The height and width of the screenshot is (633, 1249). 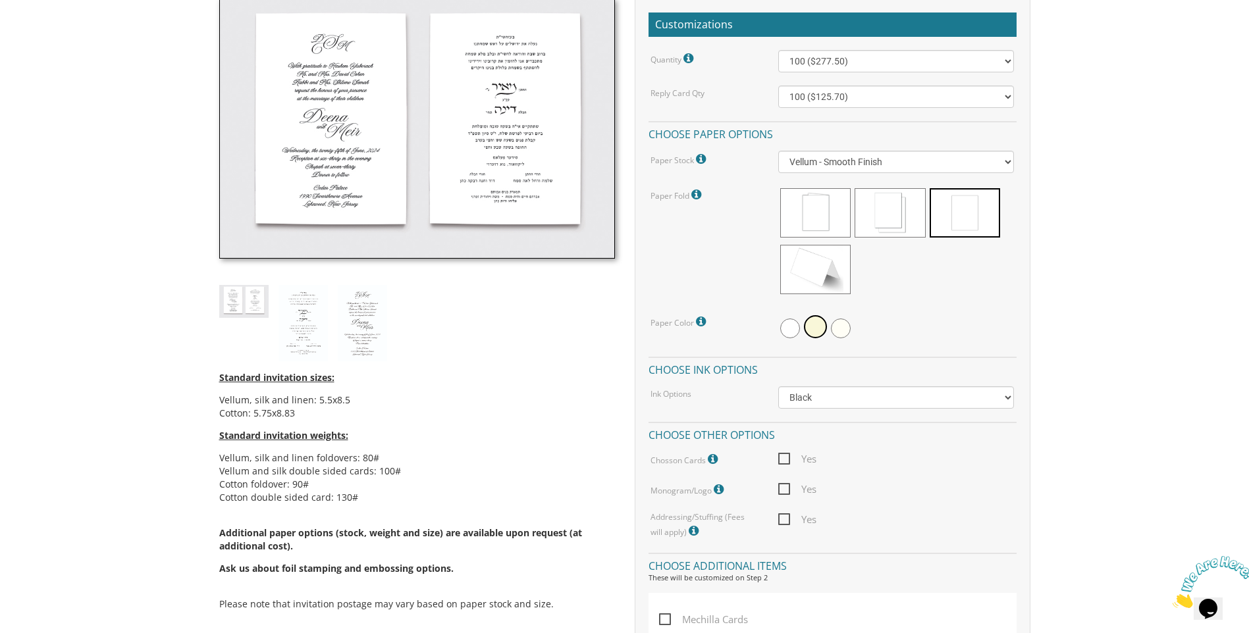 I want to click on span: Standard invitation weights:, so click(x=284, y=435).